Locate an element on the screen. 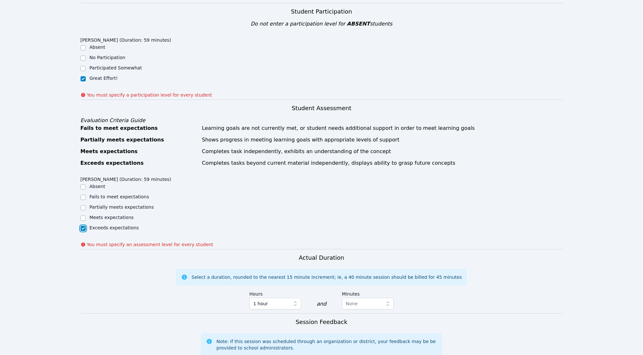 This screenshot has width=643, height=355. label: Fails to meet expectations is located at coordinates (119, 197).